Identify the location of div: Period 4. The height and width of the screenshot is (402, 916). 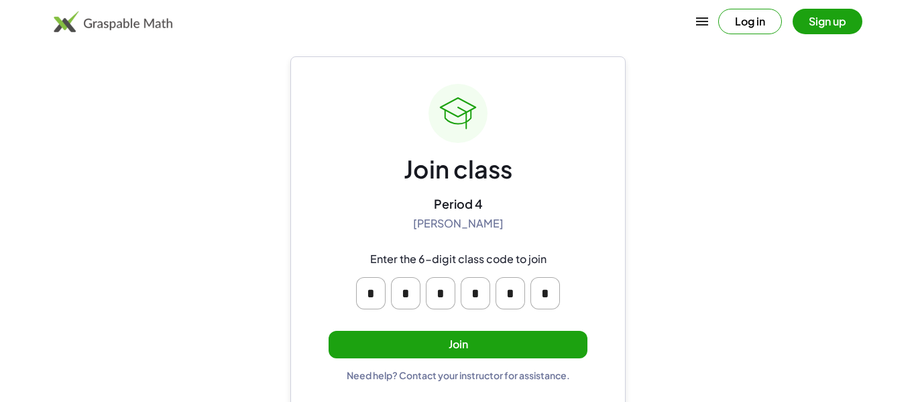
(458, 203).